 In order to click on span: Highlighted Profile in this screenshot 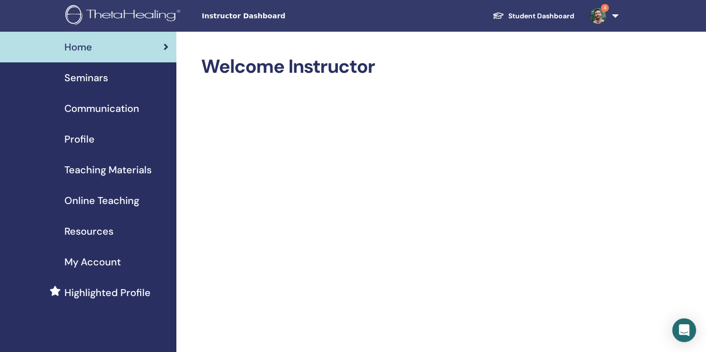, I will do `click(107, 293)`.